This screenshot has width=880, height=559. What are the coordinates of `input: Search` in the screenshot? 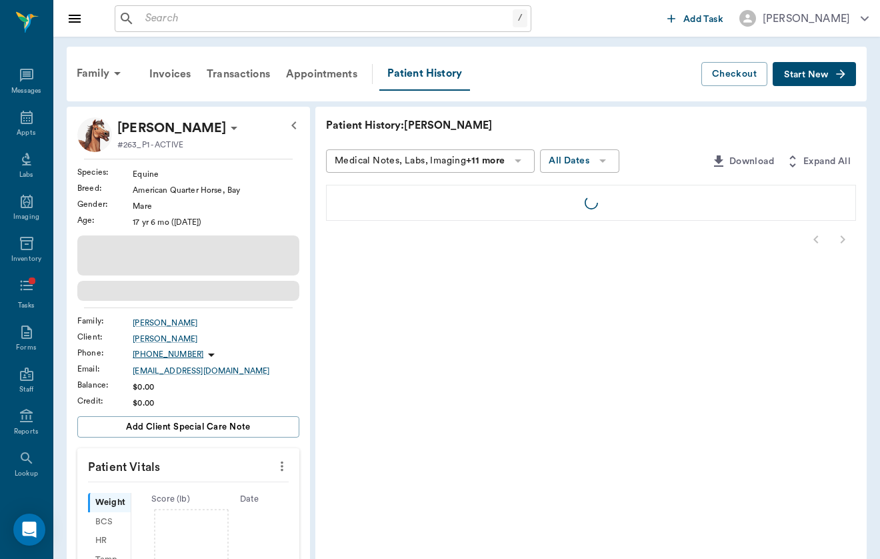 It's located at (326, 19).